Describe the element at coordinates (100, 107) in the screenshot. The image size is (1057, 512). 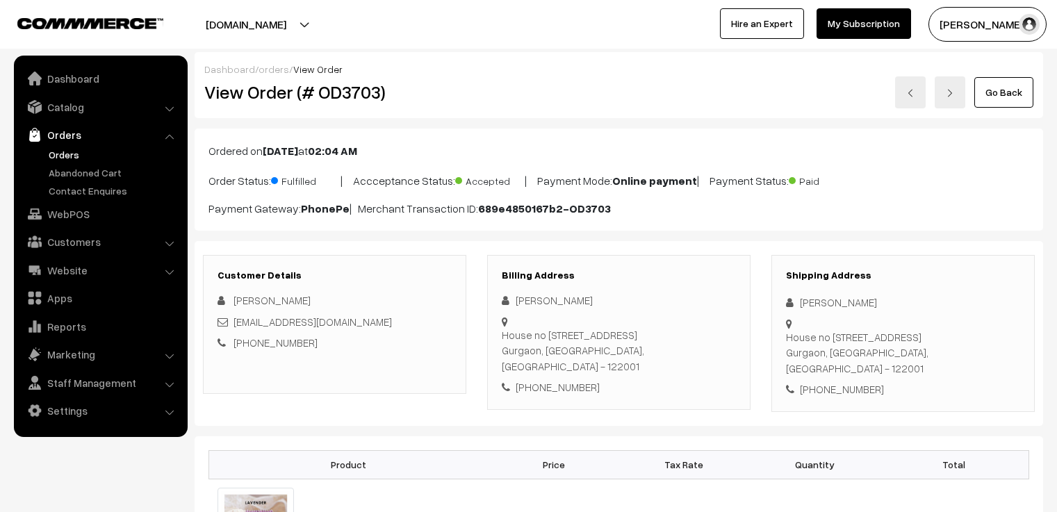
I see `a: Catalog` at that location.